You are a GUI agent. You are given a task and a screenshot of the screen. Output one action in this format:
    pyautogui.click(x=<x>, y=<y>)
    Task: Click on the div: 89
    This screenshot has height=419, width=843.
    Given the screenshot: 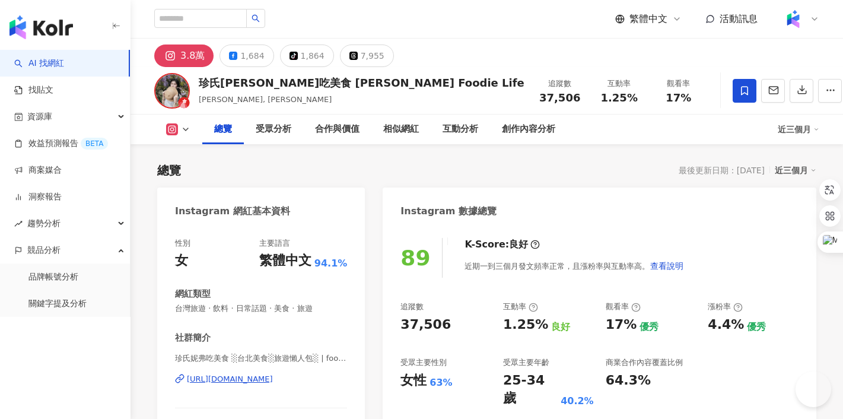 What is the action you would take?
    pyautogui.click(x=415, y=258)
    